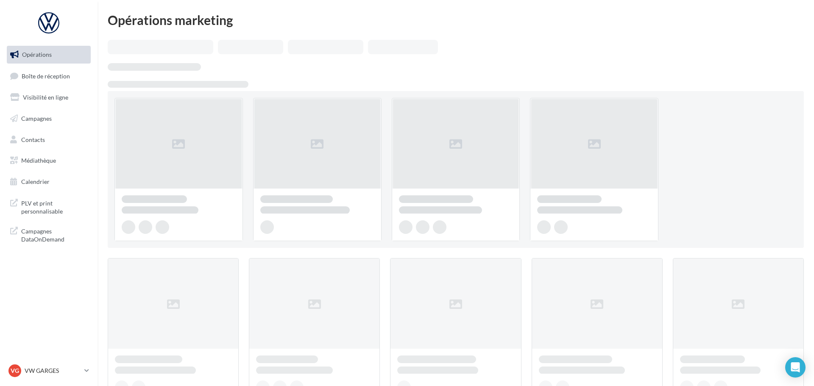 This screenshot has width=814, height=386. Describe the element at coordinates (49, 97) in the screenshot. I see `a: Visibilité en ligne` at that location.